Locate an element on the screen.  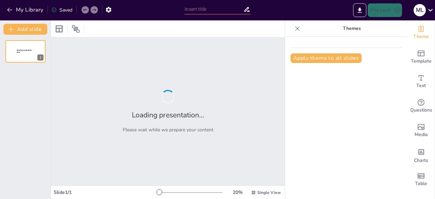
span: Position is located at coordinates (76, 29).